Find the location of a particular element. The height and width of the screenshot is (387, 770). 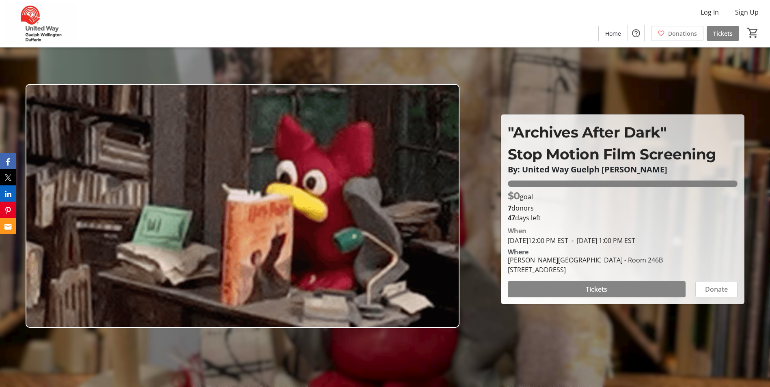

span: 47 is located at coordinates (511, 218).